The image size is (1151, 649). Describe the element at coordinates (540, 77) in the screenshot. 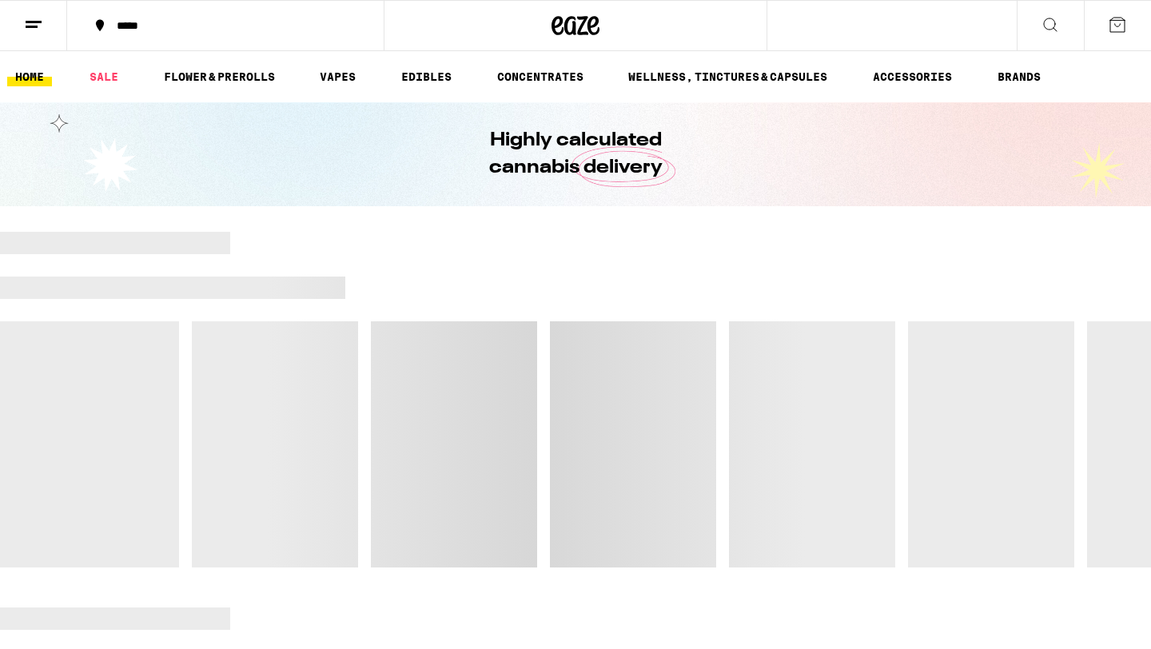

I see `a: CONCENTRATES` at that location.